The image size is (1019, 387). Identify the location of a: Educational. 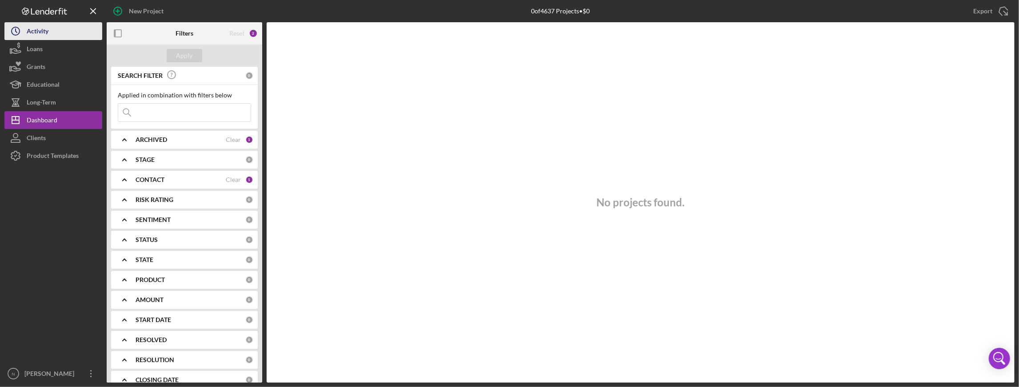
(53, 84).